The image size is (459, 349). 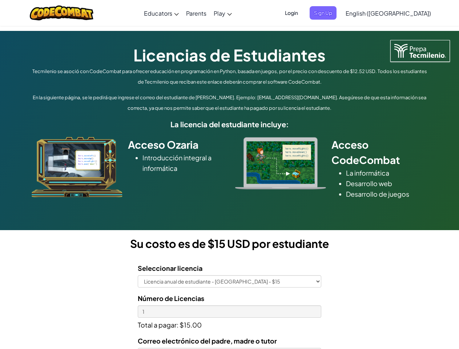 I want to click on img: type_real_code.png, so click(x=280, y=163).